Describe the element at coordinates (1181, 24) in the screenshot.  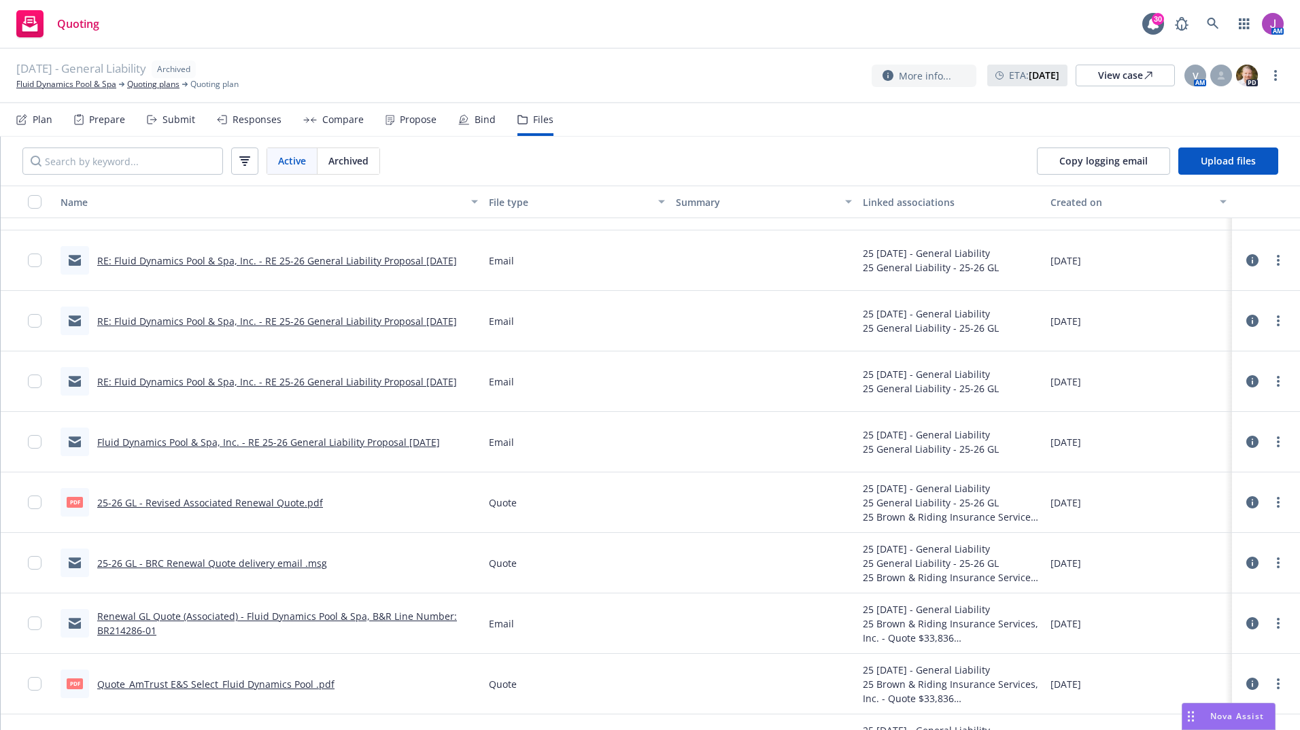
I see `a: Report a Bug` at that location.